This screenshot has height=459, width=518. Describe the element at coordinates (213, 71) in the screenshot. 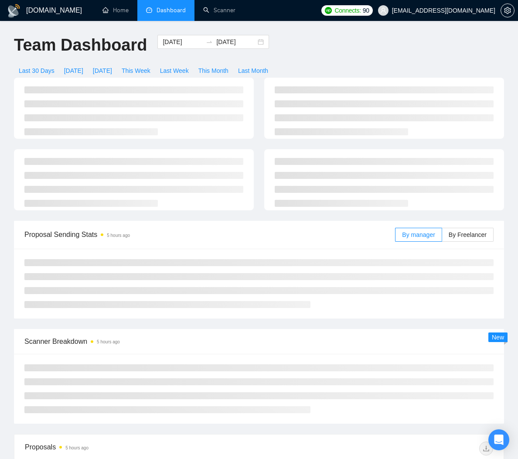

I see `span: This Month` at that location.